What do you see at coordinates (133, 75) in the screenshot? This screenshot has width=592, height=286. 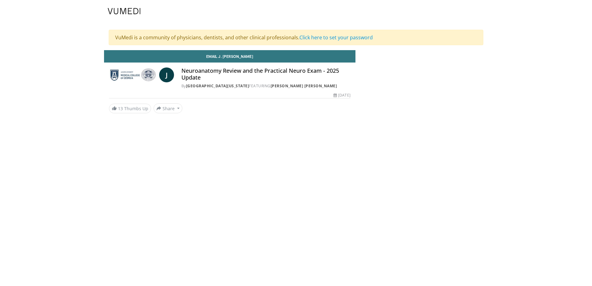 I see `img: Medical College of Georgia - Augusta University` at bounding box center [133, 75].